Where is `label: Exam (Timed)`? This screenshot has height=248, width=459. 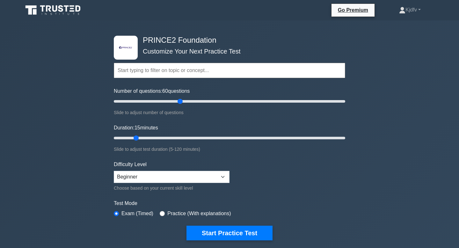
label: Exam (Timed) is located at coordinates (138, 214).